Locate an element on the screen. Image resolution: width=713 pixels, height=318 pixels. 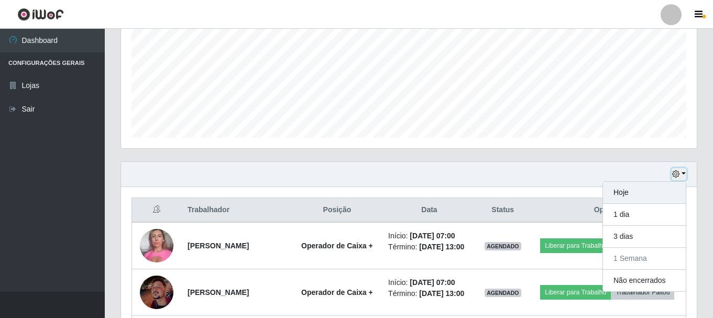
th: Opções is located at coordinates (608, 210).